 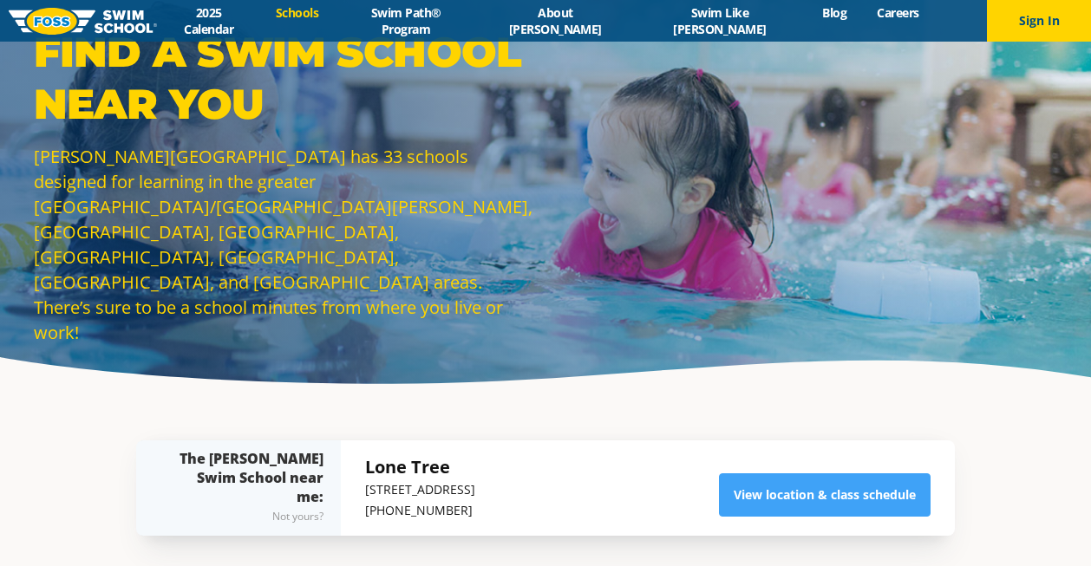 I want to click on p: Find a Swim School Near You, so click(x=285, y=78).